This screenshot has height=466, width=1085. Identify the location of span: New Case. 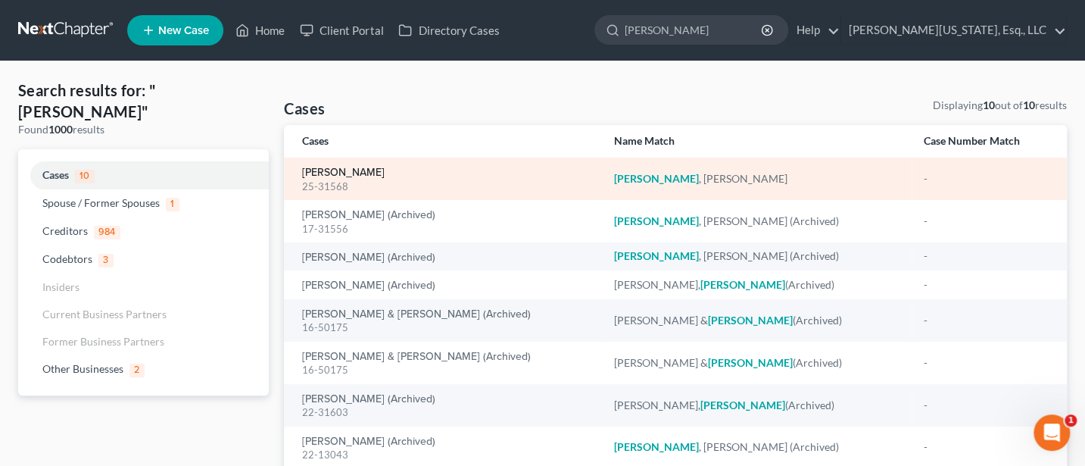
(183, 30).